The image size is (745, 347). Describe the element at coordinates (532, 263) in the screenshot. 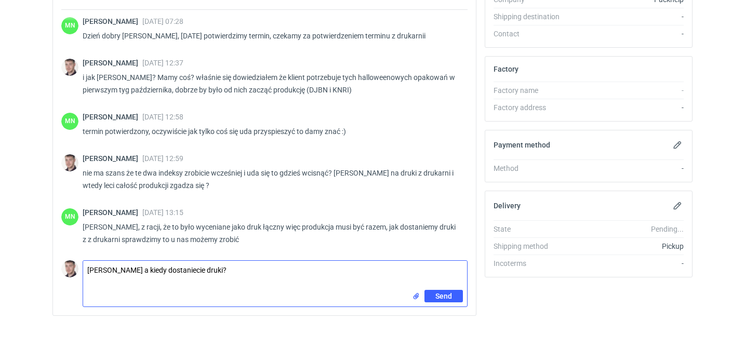

I see `div: Incoterms` at that location.